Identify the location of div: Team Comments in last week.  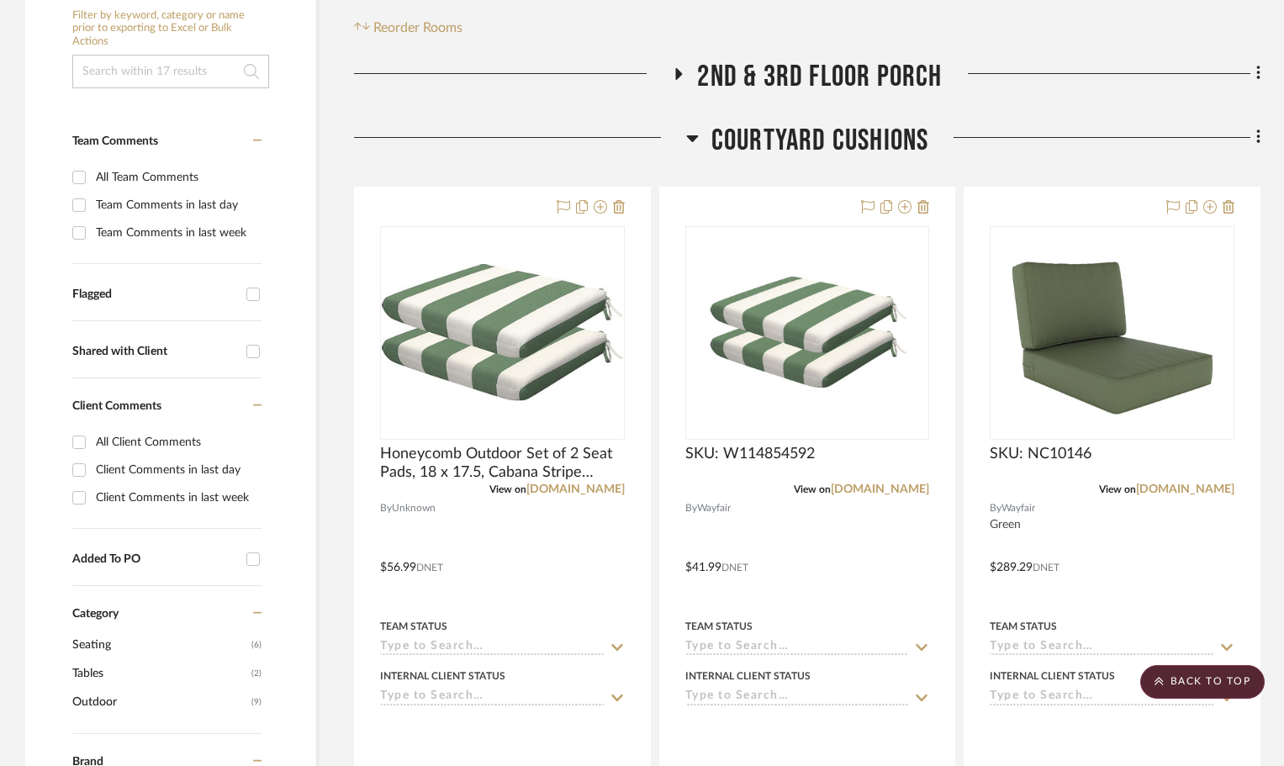
(177, 233).